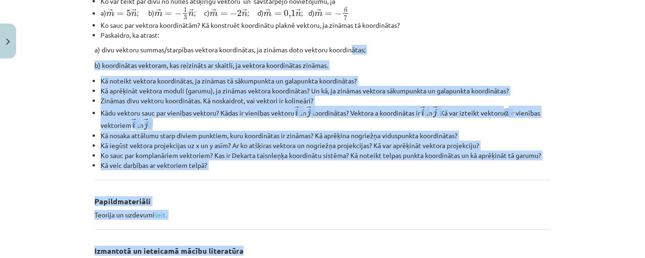 This screenshot has height=258, width=645. What do you see at coordinates (506, 114) in the screenshot?
I see `span: a` at bounding box center [506, 114].